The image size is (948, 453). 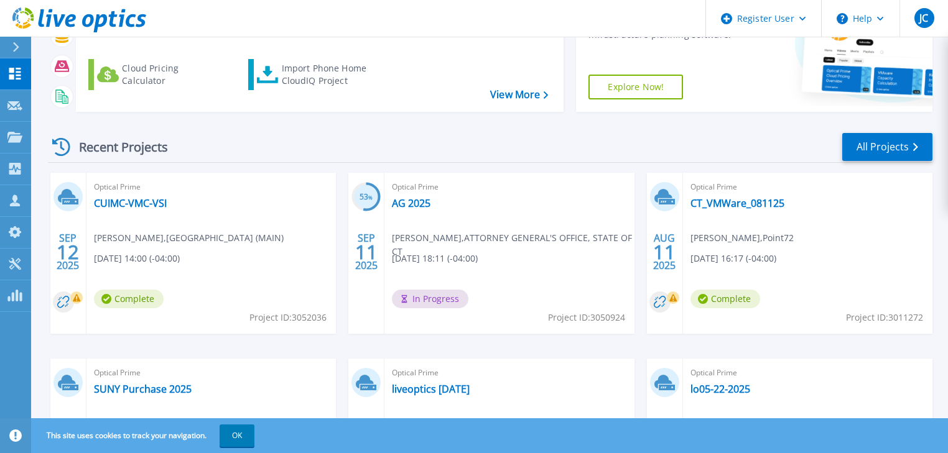 I want to click on div: Recent Projects, so click(x=116, y=147).